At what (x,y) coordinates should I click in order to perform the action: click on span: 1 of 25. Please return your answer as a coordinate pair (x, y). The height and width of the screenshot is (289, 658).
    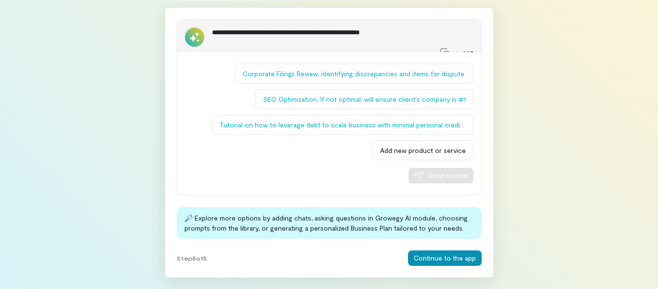
    Looking at the image, I should click on (465, 53).